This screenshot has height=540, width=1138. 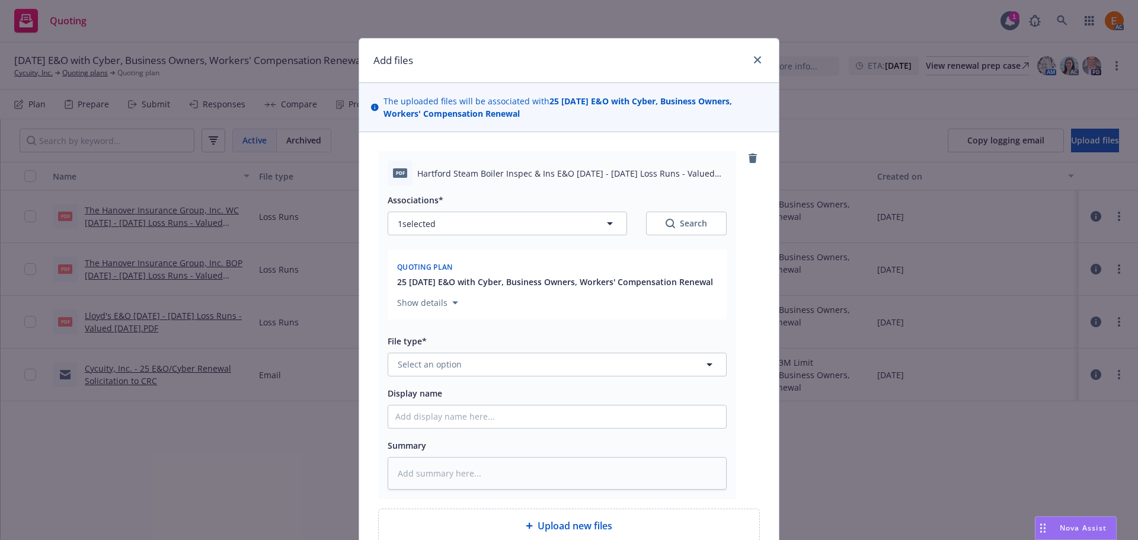 What do you see at coordinates (1075, 528) in the screenshot?
I see `button: Nova Assist` at bounding box center [1075, 528].